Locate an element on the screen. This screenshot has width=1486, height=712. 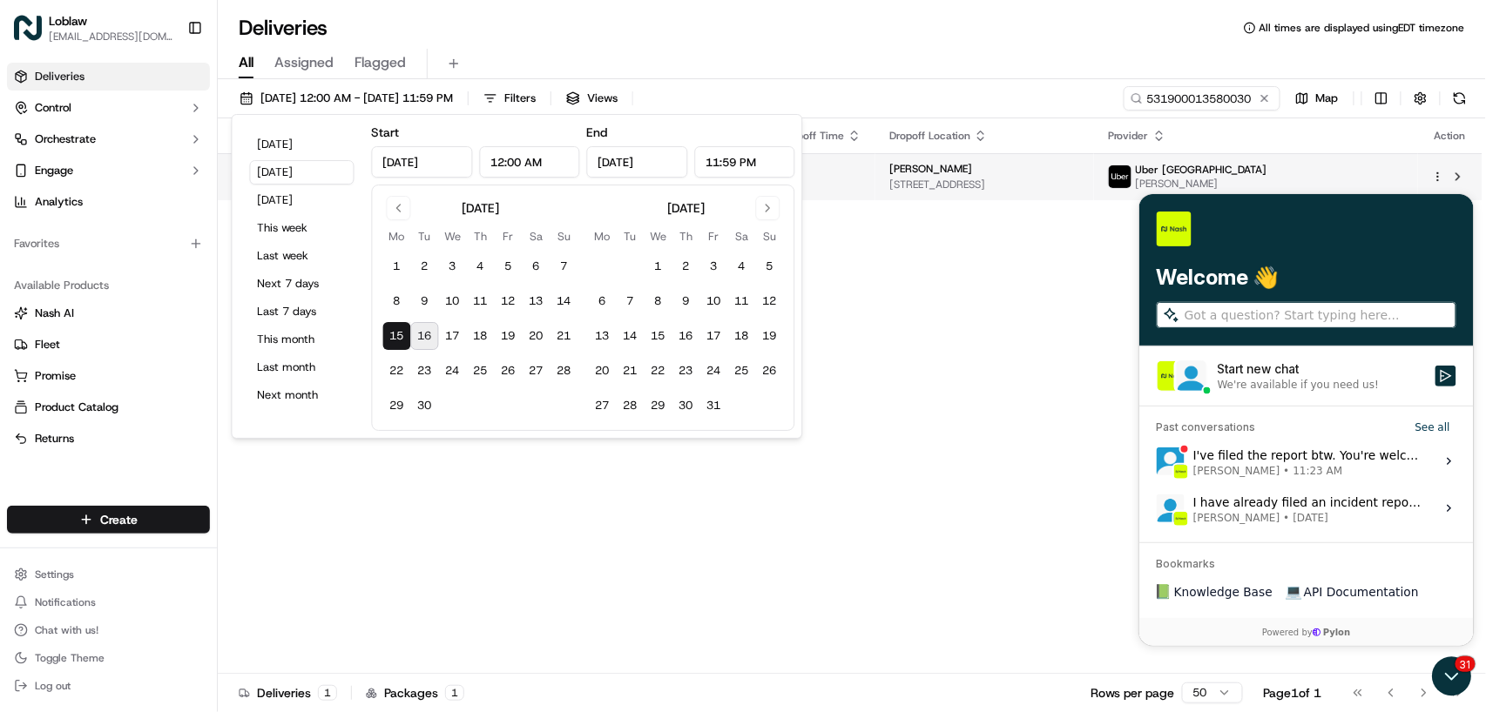
th: Sunday is located at coordinates (770, 236).